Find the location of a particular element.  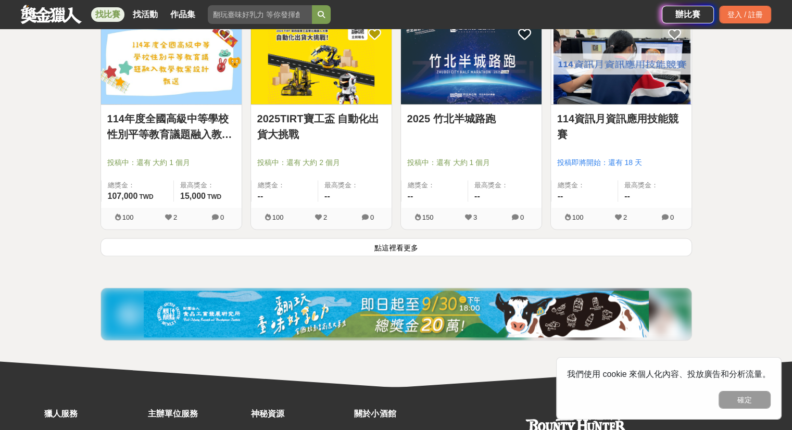

span: 投稿中：還有 大約 2 個月 is located at coordinates (321, 162).